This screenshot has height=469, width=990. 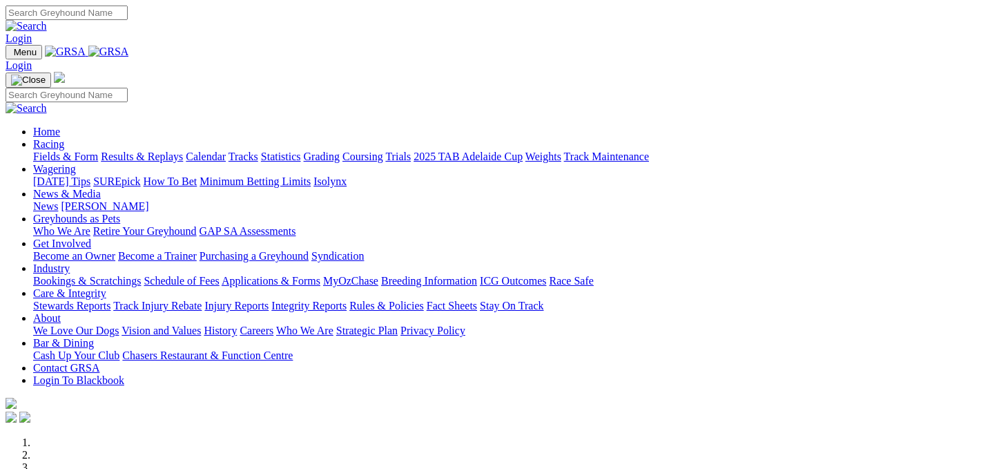 I want to click on a: Stay On Track, so click(x=511, y=305).